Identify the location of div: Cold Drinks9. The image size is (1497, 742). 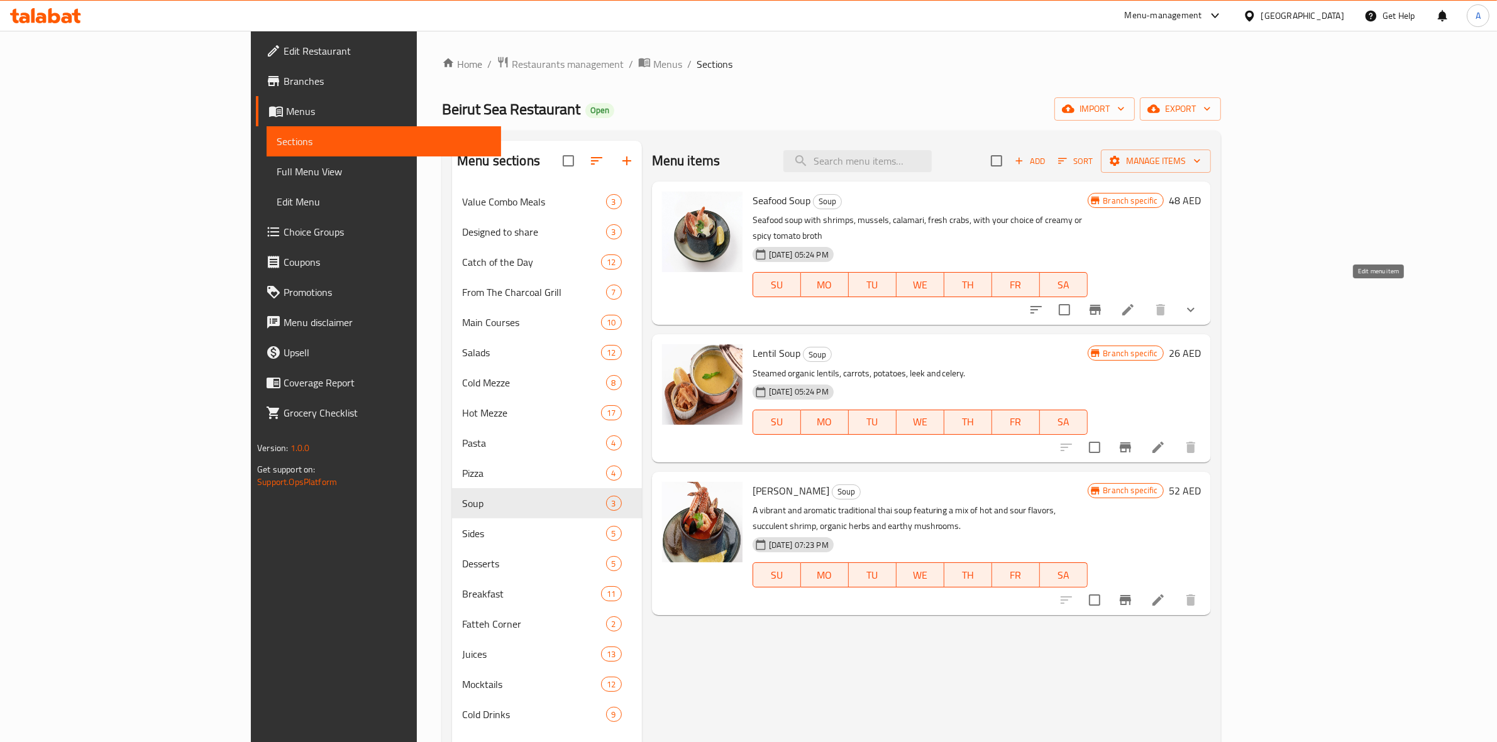
(547, 715).